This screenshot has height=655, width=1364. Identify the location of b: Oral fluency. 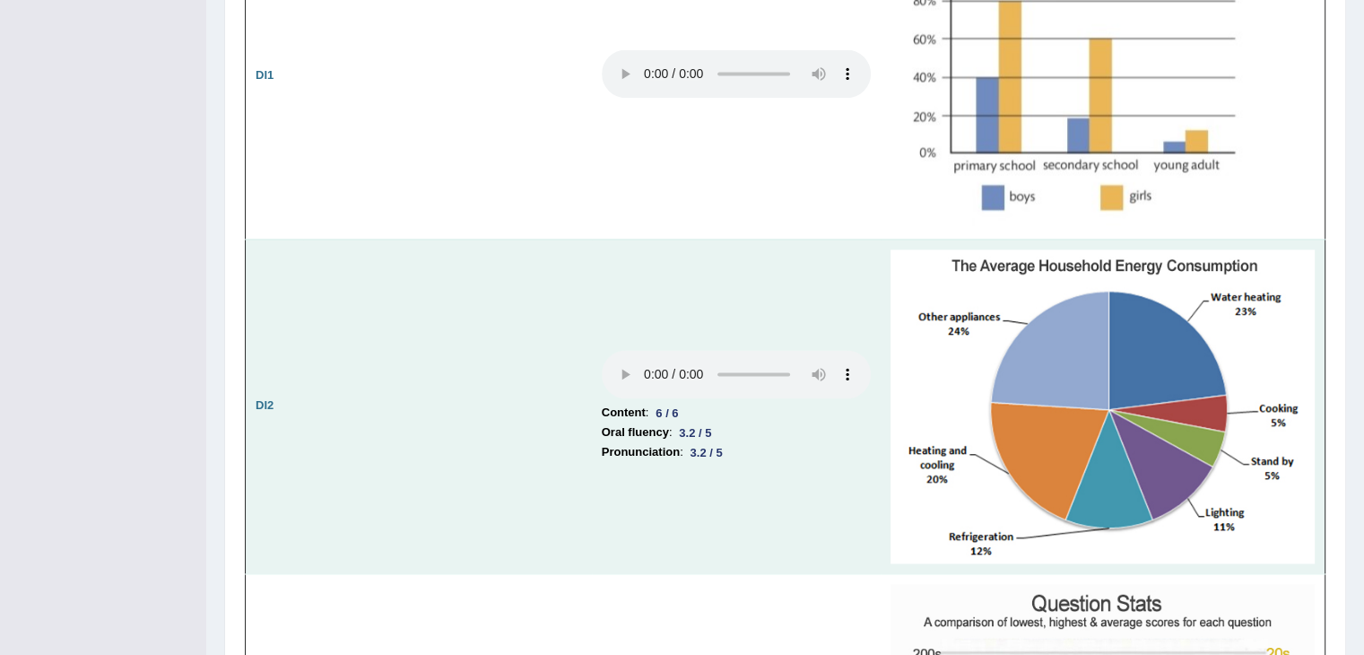
(635, 432).